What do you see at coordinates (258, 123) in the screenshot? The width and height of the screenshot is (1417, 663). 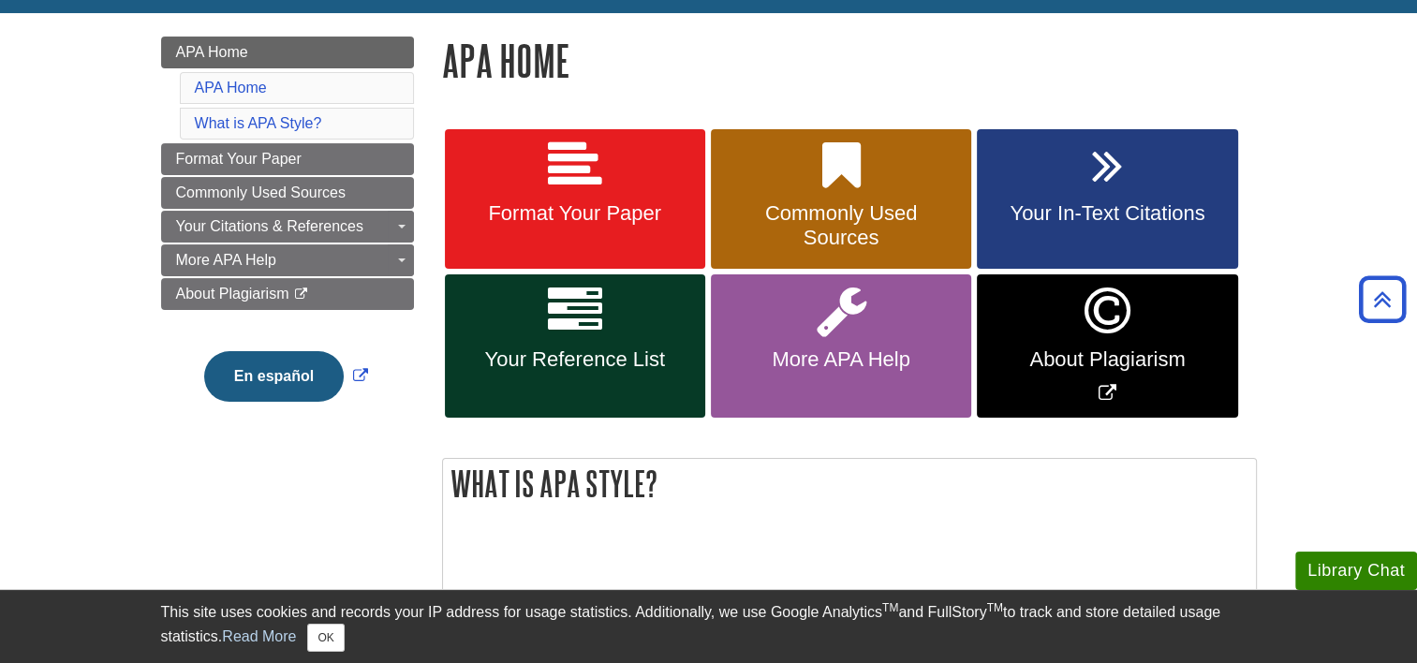 I see `a: What is APA Style?` at bounding box center [258, 123].